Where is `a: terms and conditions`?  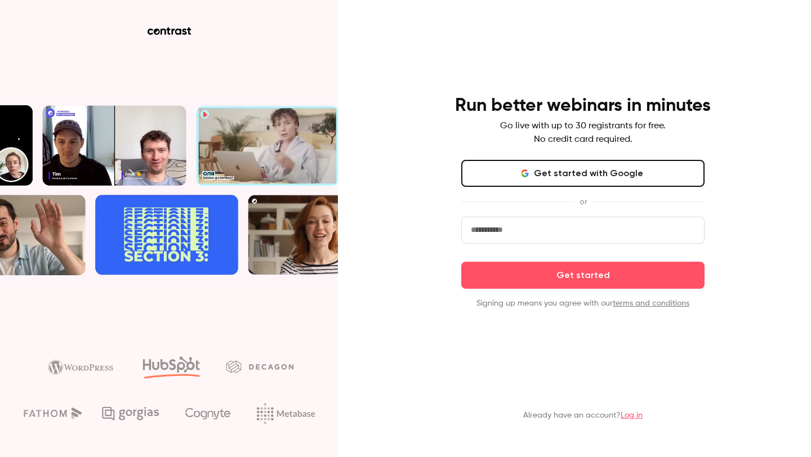 a: terms and conditions is located at coordinates (651, 304).